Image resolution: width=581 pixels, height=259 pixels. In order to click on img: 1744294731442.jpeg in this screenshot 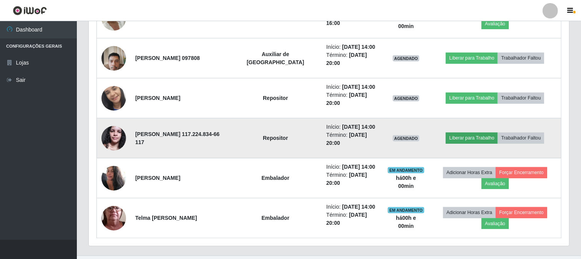, I will do `click(114, 218)`.